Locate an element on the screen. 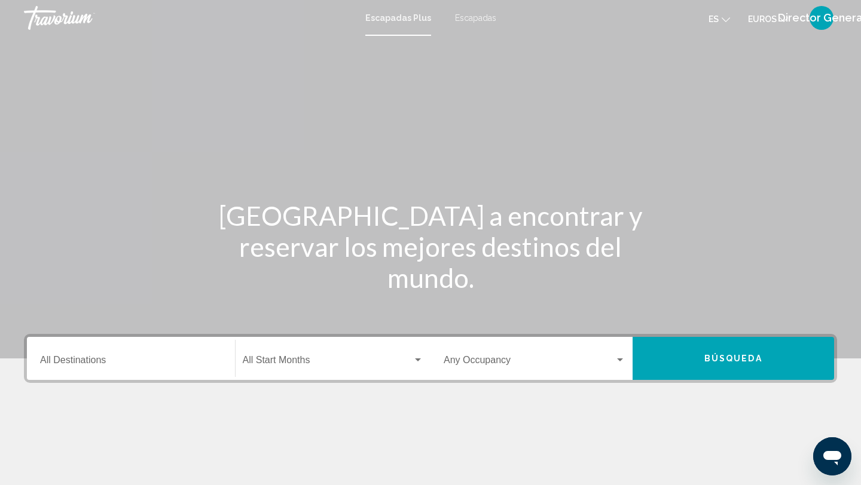 The image size is (861, 485). button: Menú de usuario is located at coordinates (821, 18).